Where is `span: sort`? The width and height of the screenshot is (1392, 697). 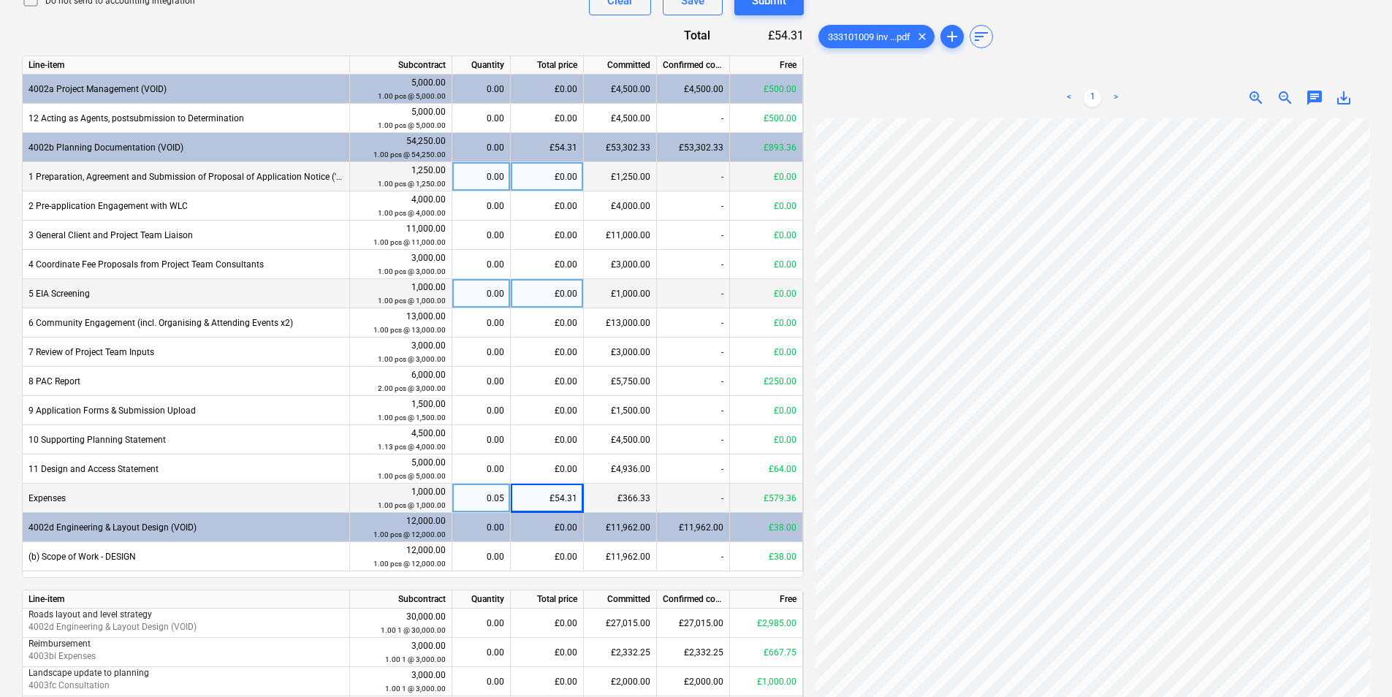 span: sort is located at coordinates (981, 37).